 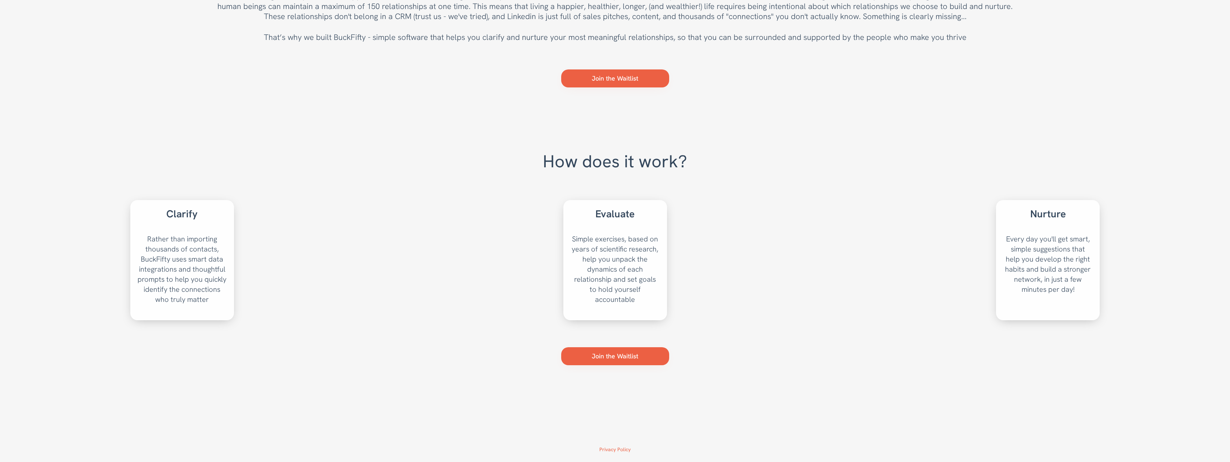 What do you see at coordinates (615, 157) in the screenshot?
I see `h1: How does it work?` at bounding box center [615, 157].